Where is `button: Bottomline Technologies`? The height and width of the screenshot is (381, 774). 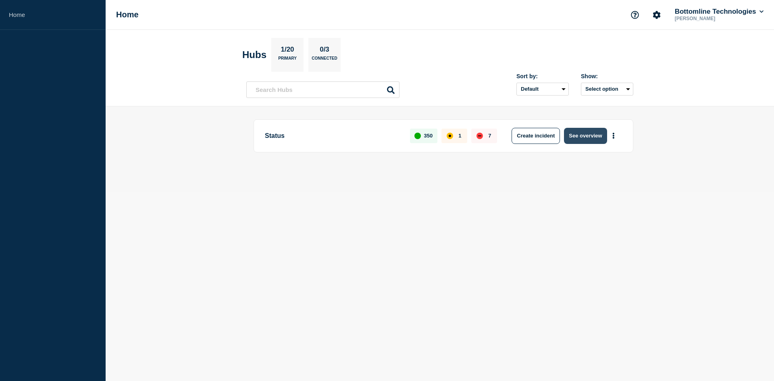 button: Bottomline Technologies is located at coordinates (719, 12).